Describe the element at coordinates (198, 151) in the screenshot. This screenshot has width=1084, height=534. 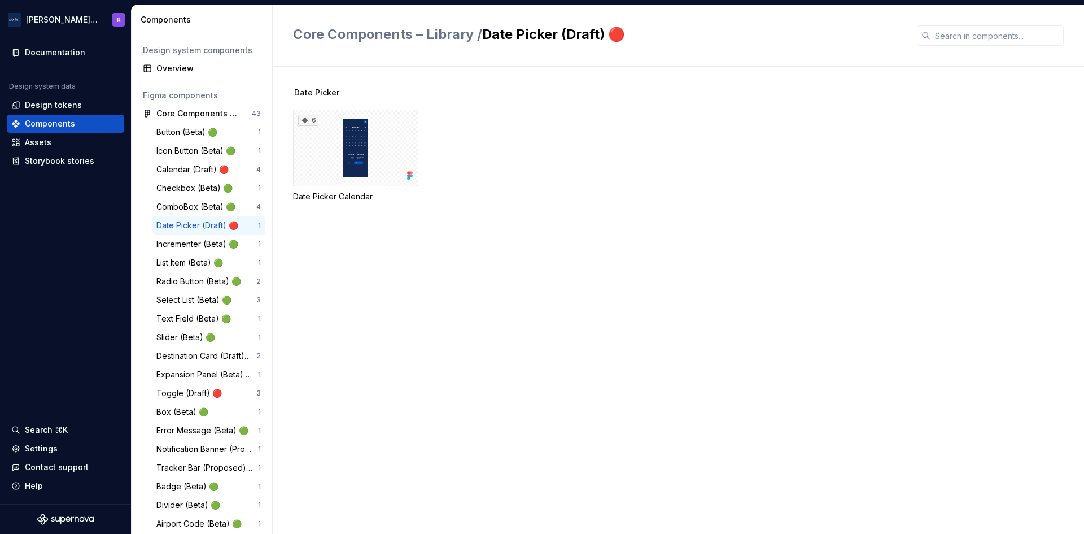
I see `div: Icon Button (Beta) 🟢` at that location.